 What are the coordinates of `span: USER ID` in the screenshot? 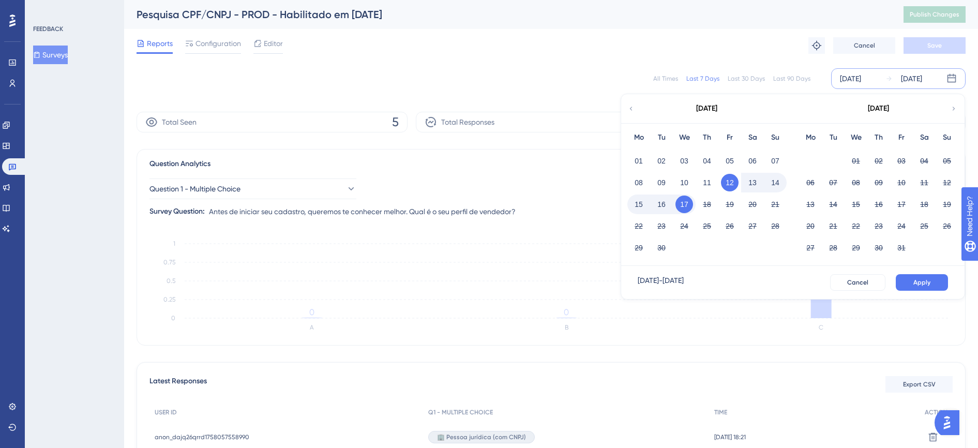 It's located at (165, 412).